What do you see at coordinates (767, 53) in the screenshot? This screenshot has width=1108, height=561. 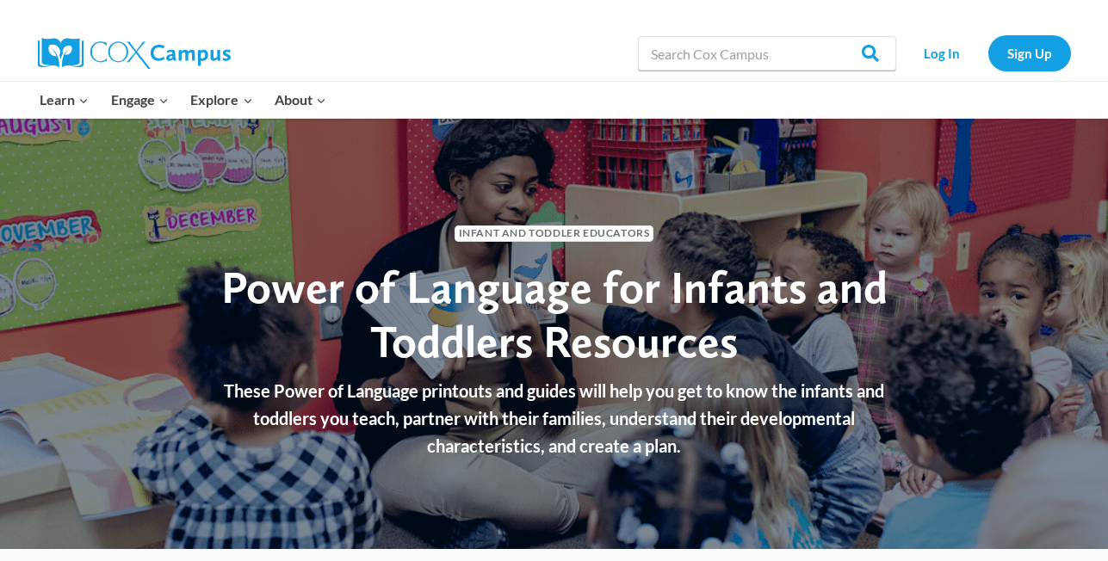 I see `input: Search Cox Campus` at bounding box center [767, 53].